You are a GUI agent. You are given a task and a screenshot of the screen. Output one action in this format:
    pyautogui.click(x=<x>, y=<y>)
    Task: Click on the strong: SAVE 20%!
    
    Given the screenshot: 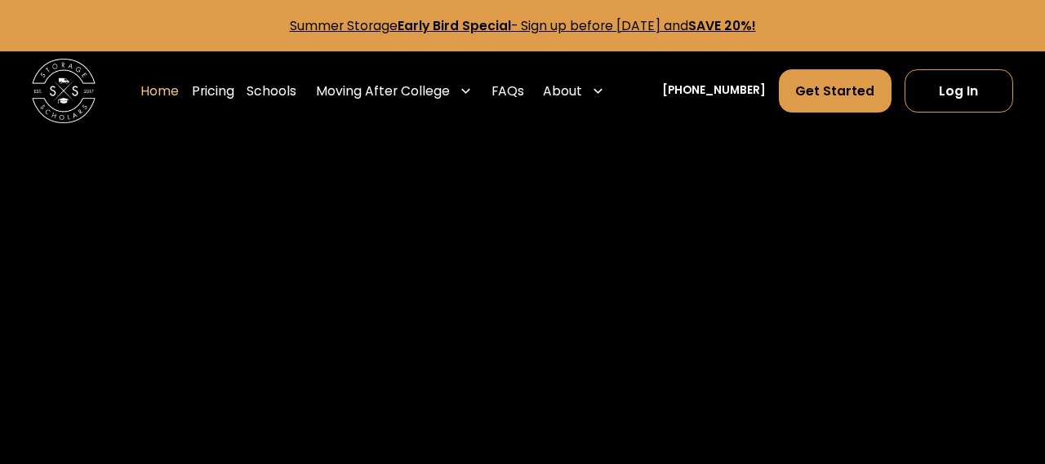 What is the action you would take?
    pyautogui.click(x=721, y=25)
    